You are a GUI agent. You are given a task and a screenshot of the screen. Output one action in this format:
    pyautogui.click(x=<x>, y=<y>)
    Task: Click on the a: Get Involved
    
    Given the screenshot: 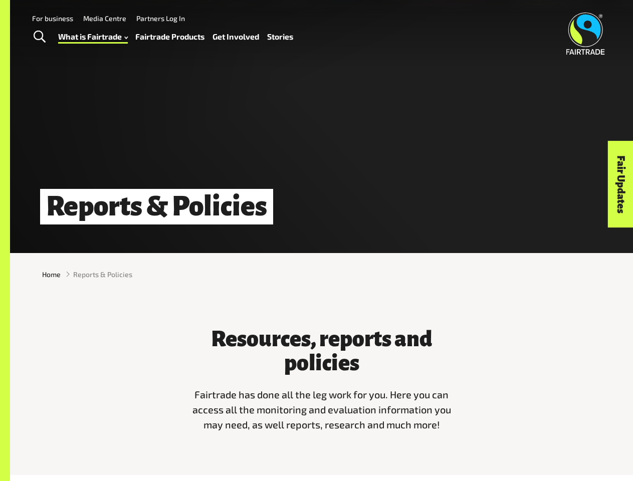 What is the action you would take?
    pyautogui.click(x=236, y=37)
    